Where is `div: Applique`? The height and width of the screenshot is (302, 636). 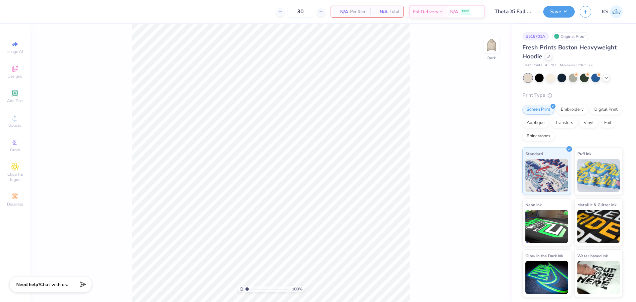
div: Applique is located at coordinates (536, 123).